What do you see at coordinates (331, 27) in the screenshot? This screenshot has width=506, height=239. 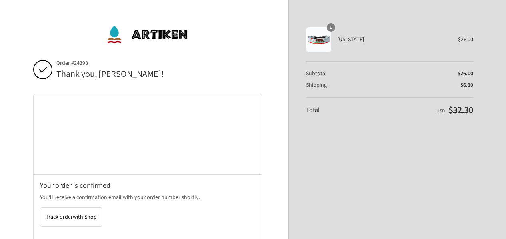 I see `span: 1` at bounding box center [331, 27].